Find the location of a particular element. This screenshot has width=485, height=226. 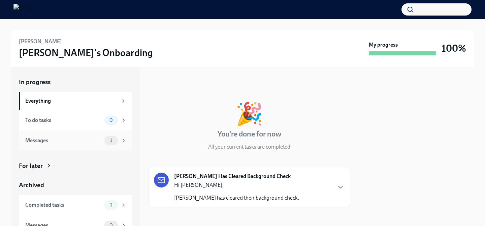

h3: 100% is located at coordinates (454, 48).